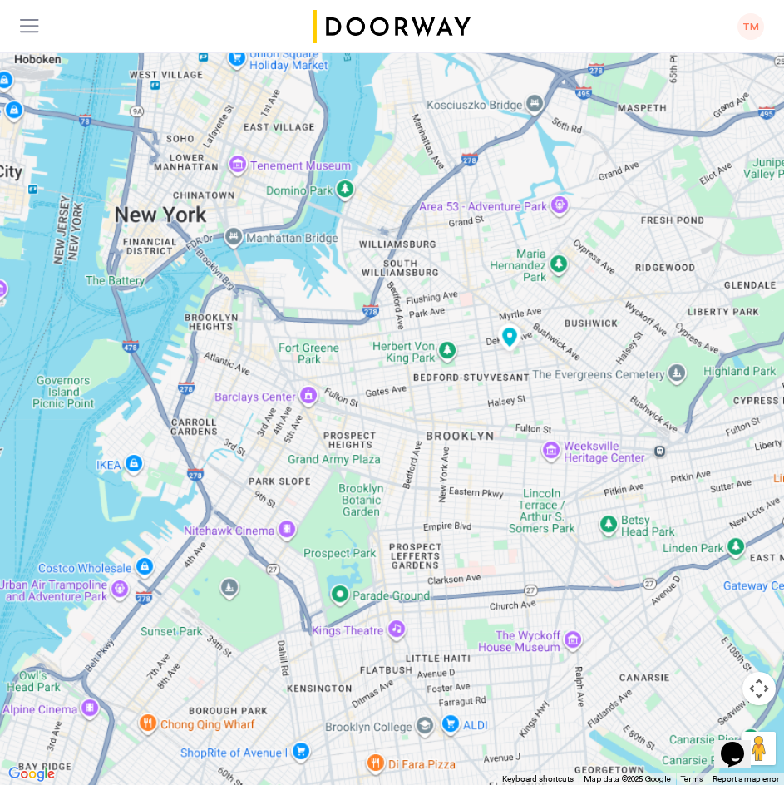 The image size is (784, 785). Describe the element at coordinates (750, 27) in the screenshot. I see `div: TM` at that location.